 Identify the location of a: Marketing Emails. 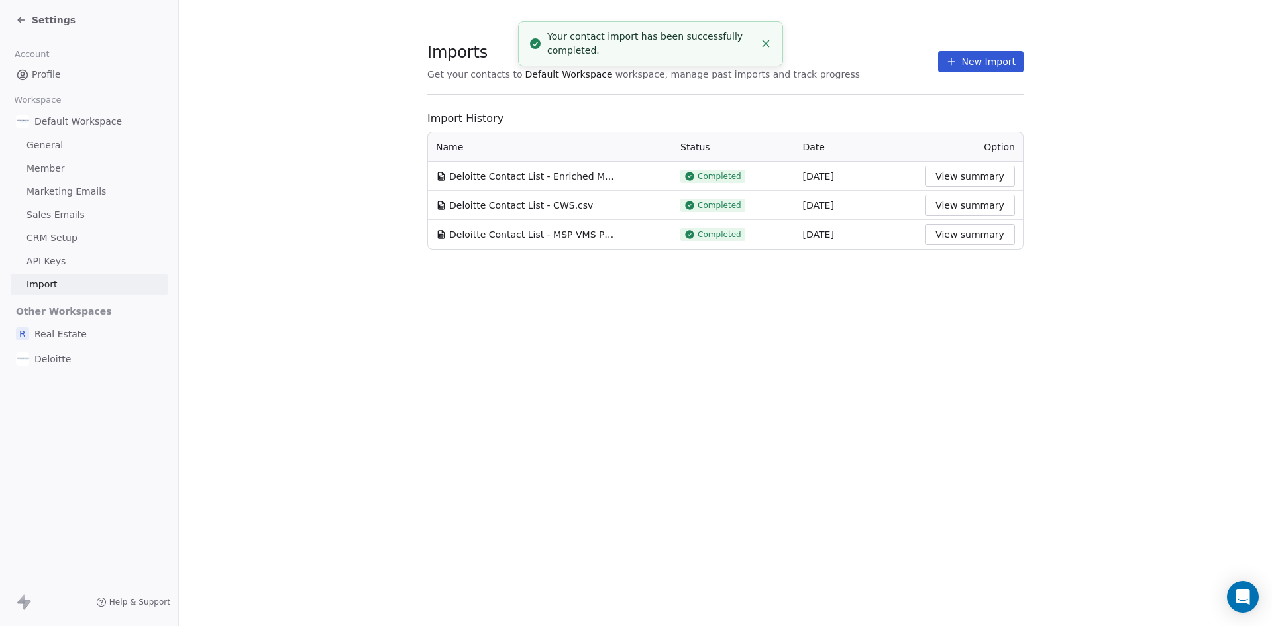
(89, 191).